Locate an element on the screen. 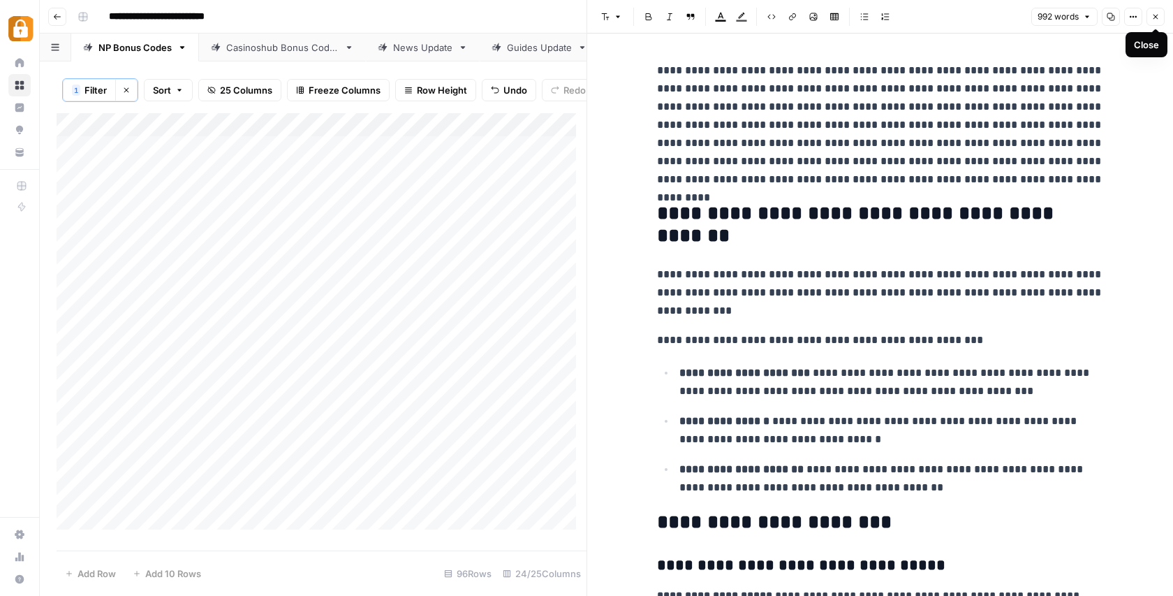 The image size is (1173, 596). a: Casinoshub Bonus Codes is located at coordinates (282, 47).